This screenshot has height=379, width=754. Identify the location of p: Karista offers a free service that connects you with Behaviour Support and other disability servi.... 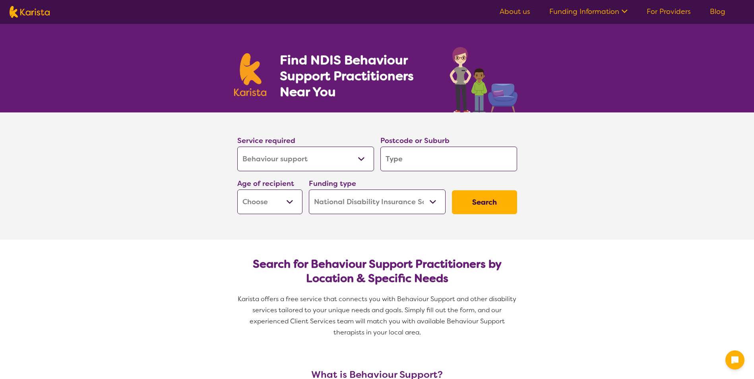
(377, 316).